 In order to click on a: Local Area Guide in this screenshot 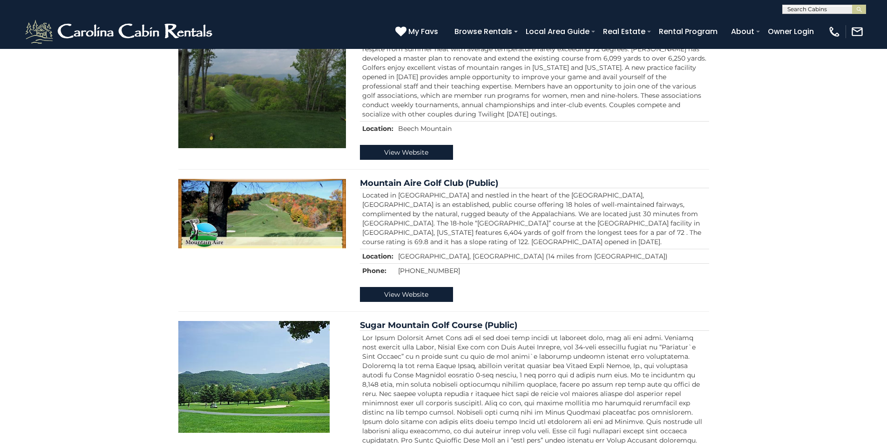, I will do `click(557, 31)`.